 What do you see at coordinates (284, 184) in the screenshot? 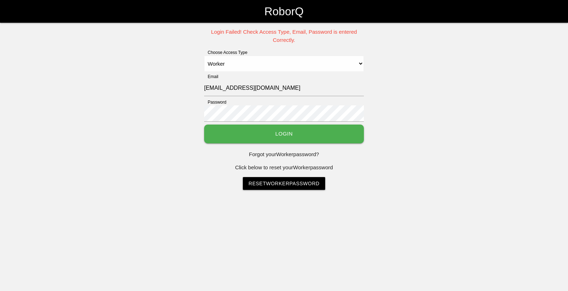
I see `a: ResetWorkerPassword` at bounding box center [284, 184].